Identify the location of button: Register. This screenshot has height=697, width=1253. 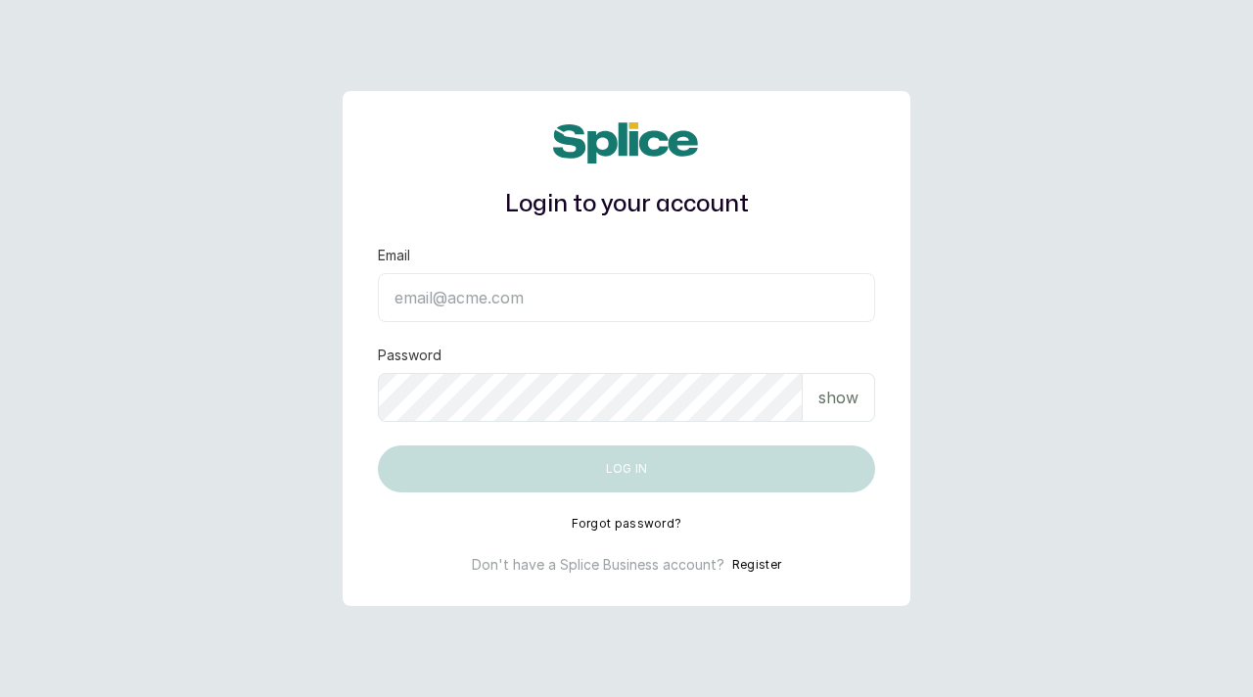
(757, 565).